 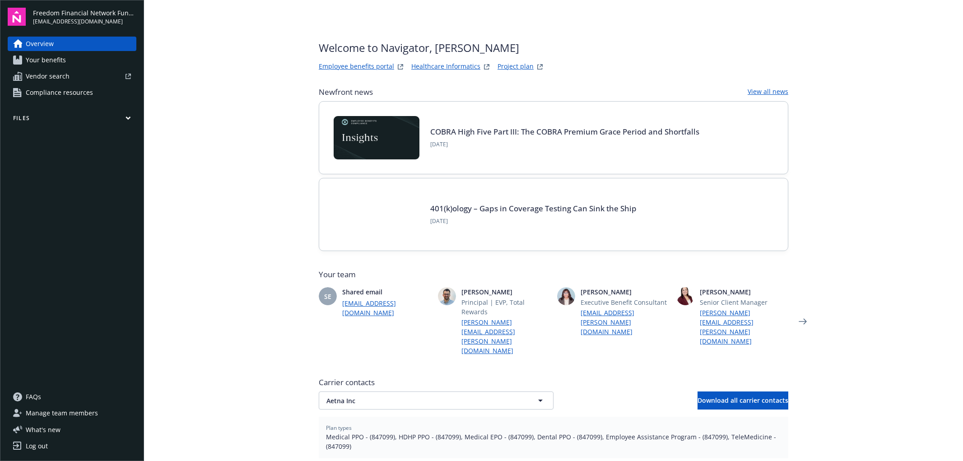 What do you see at coordinates (37, 446) in the screenshot?
I see `div: Log out` at bounding box center [37, 446].